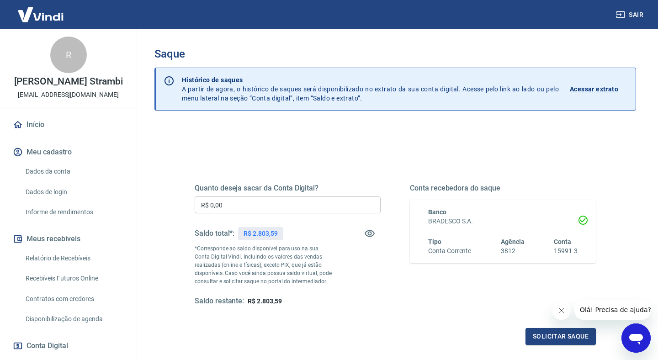 Image resolution: width=658 pixels, height=360 pixels. What do you see at coordinates (219, 301) in the screenshot?
I see `h5: Saldo restante:` at bounding box center [219, 301].